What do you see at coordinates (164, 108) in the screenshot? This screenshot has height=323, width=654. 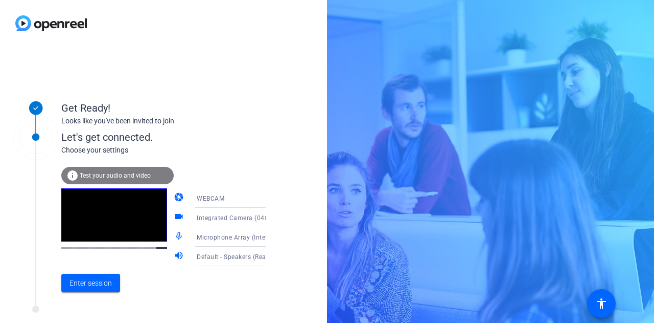 I see `div: Get Ready!` at bounding box center [164, 108].